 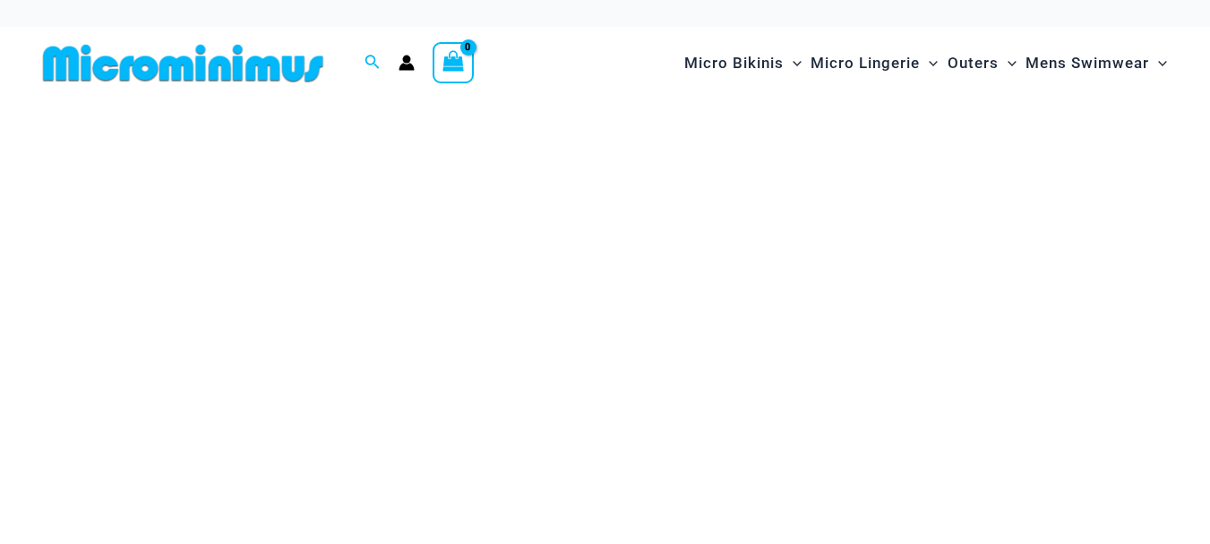 I want to click on nav: Site Navigation, so click(x=925, y=63).